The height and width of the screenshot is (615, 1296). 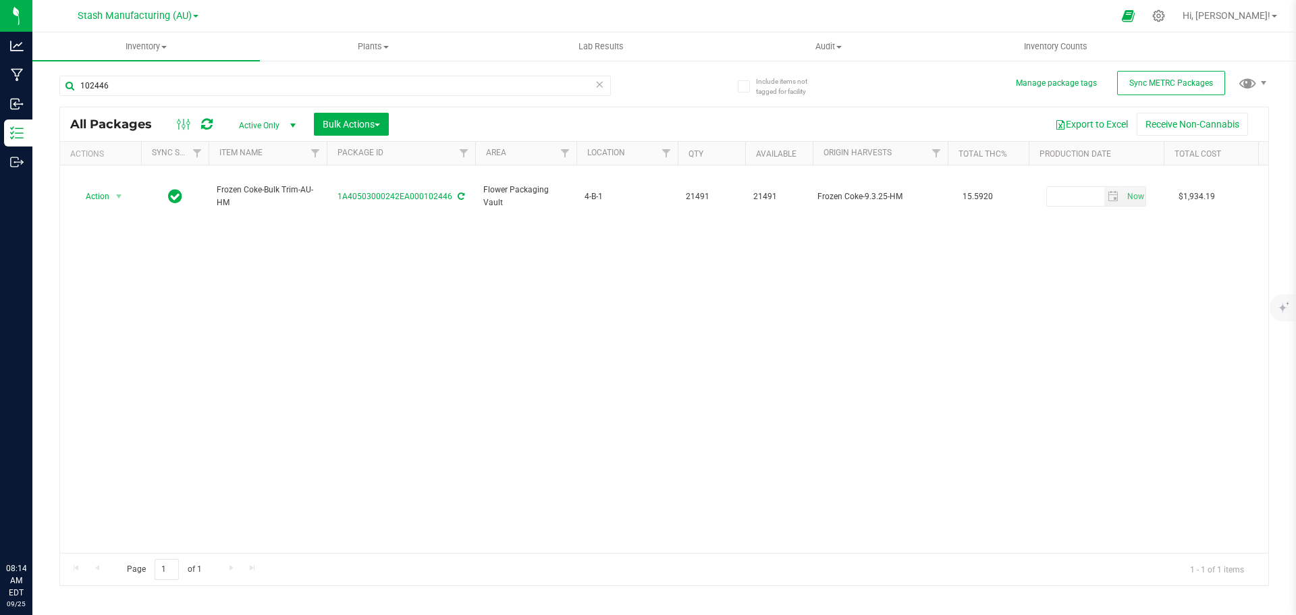 I want to click on span: Include items not tagged for facility, so click(x=790, y=86).